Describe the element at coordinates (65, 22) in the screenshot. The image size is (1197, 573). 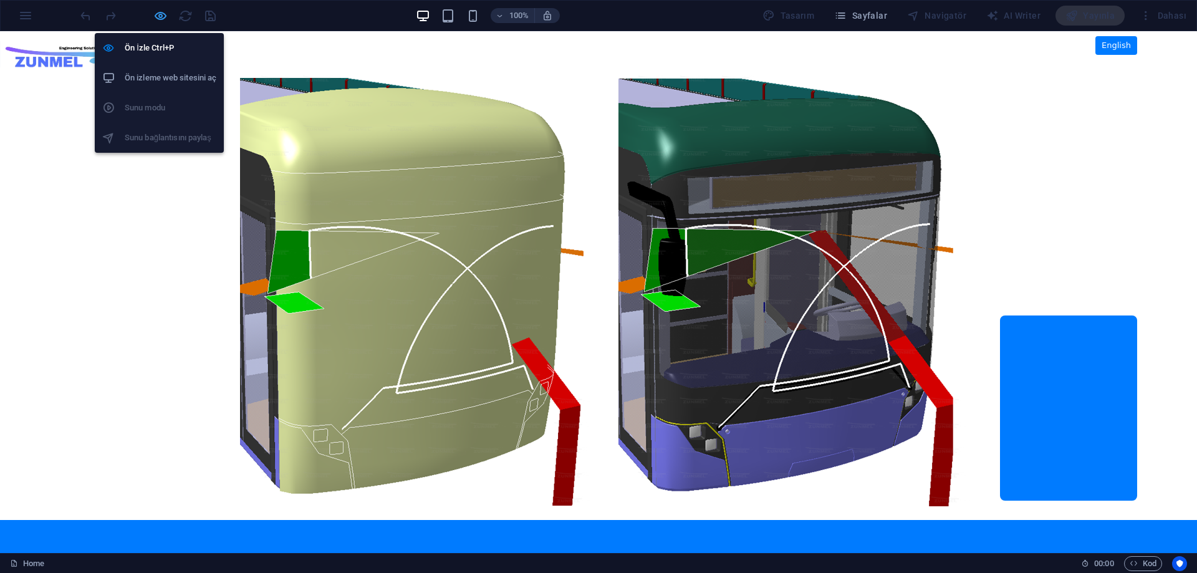
I see `img: Logo` at that location.